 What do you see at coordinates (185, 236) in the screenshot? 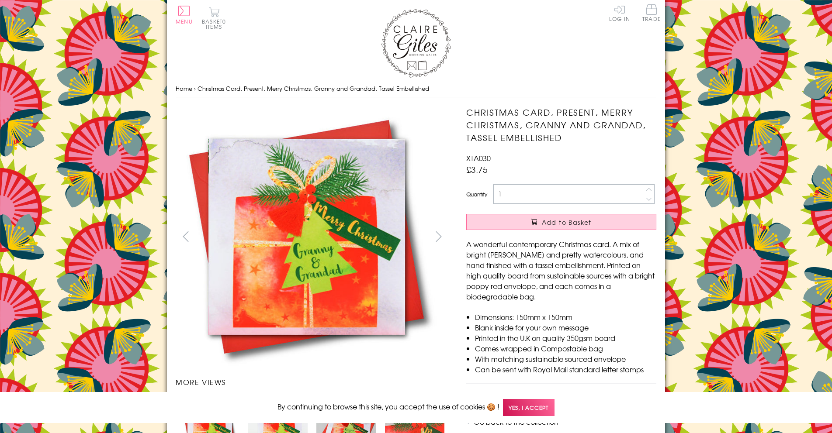
I see `button: prev` at bounding box center [185, 236].